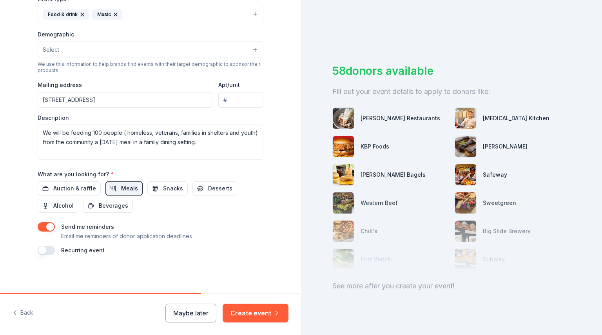 The image size is (602, 335). I want to click on img: photo for KBP Foods, so click(343, 147).